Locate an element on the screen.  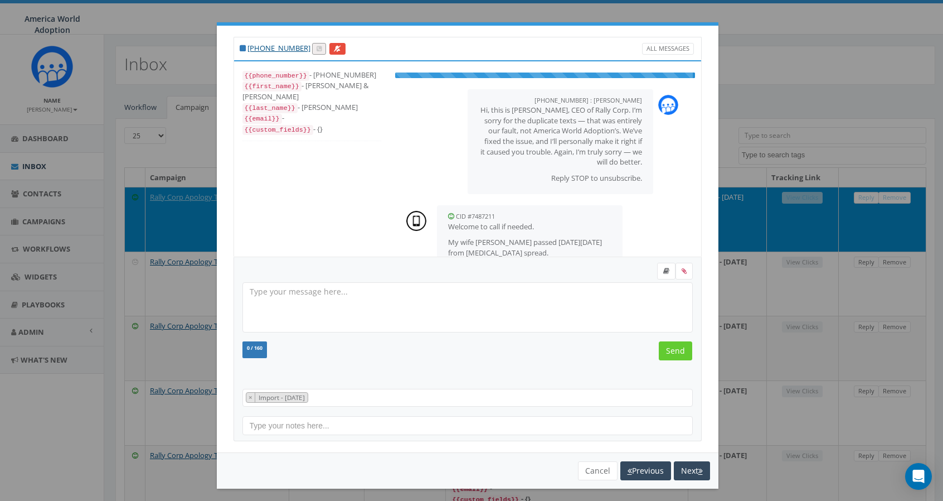
code: {{last_name}} is located at coordinates (270, 108).